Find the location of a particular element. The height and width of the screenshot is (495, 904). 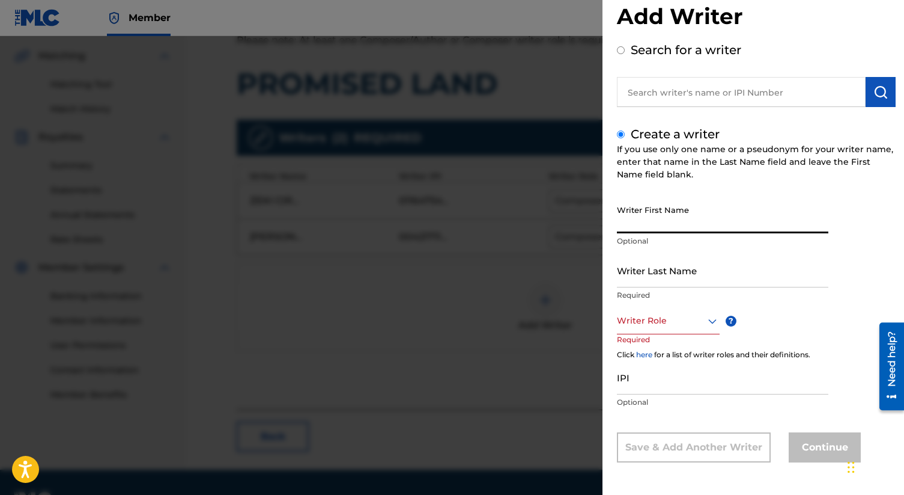

img: Top Rightsholder is located at coordinates (114, 18).